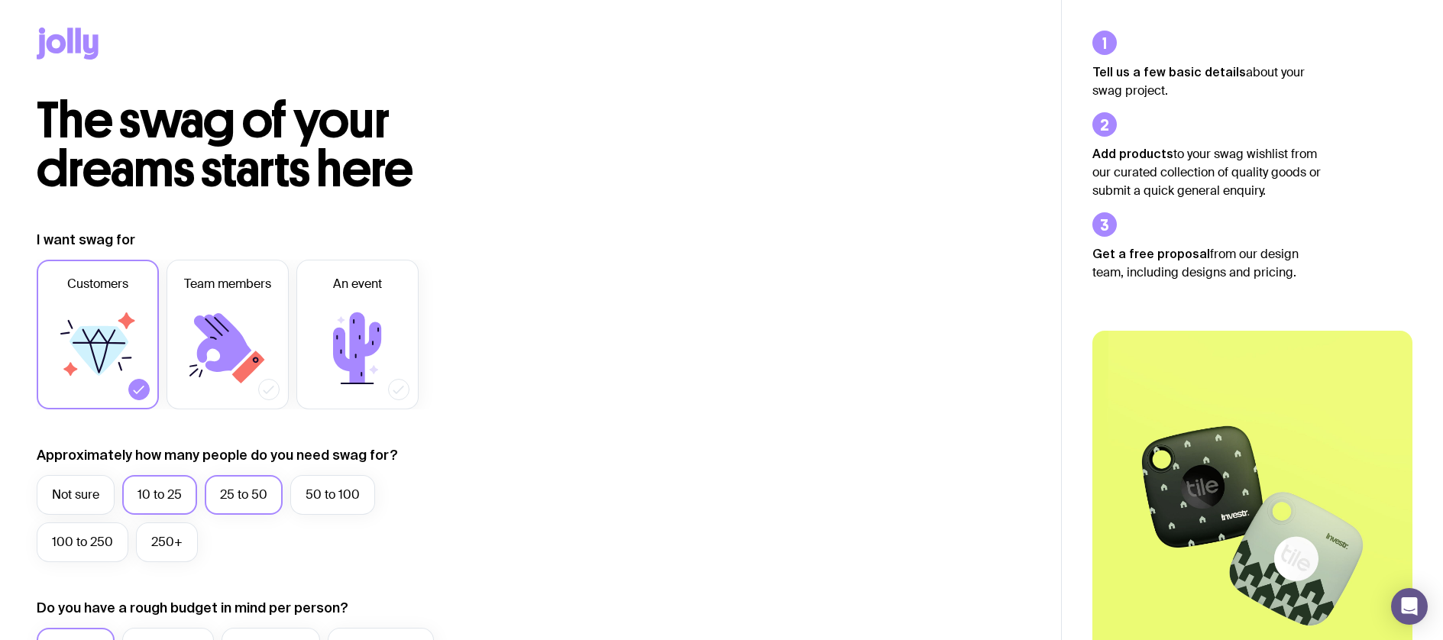 The image size is (1443, 640). I want to click on label: 50 to 100, so click(332, 495).